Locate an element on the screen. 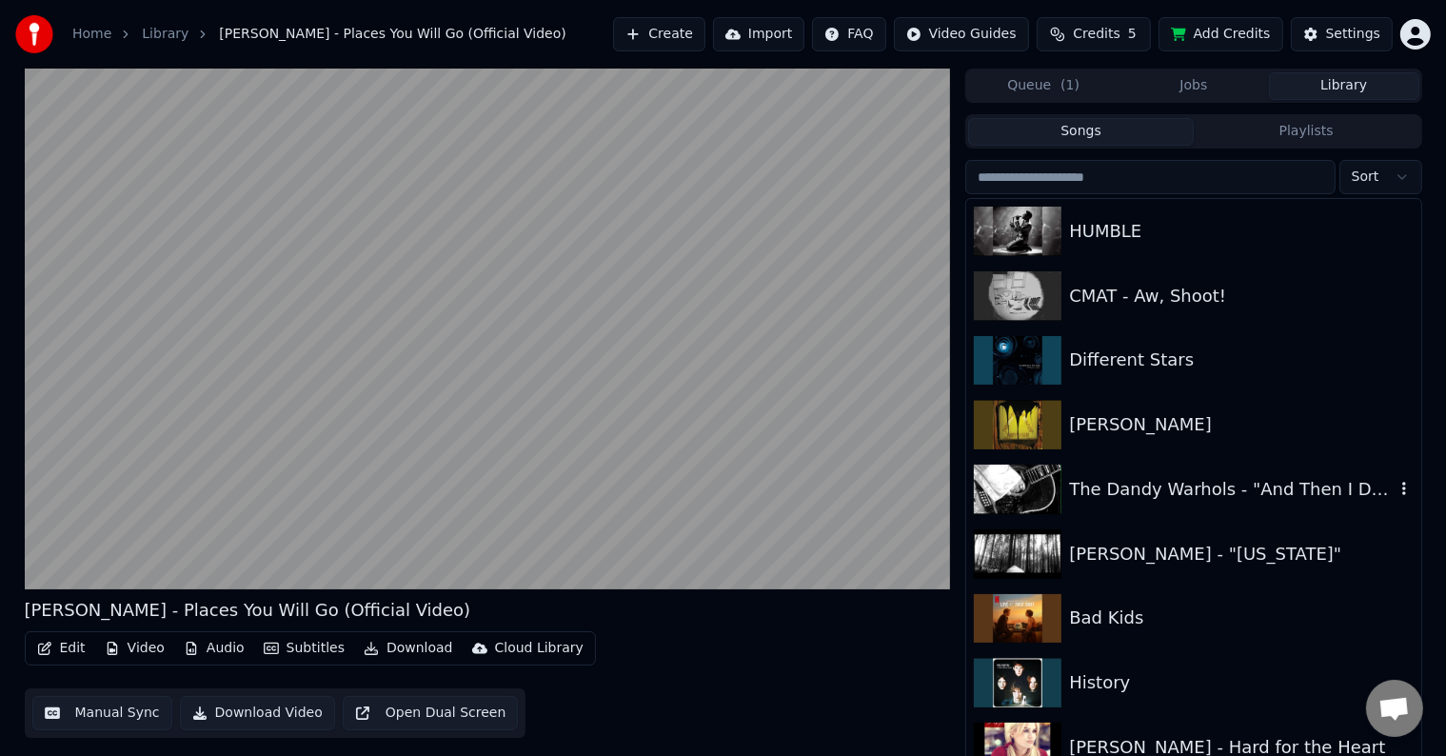  button: Audio is located at coordinates (214, 648).